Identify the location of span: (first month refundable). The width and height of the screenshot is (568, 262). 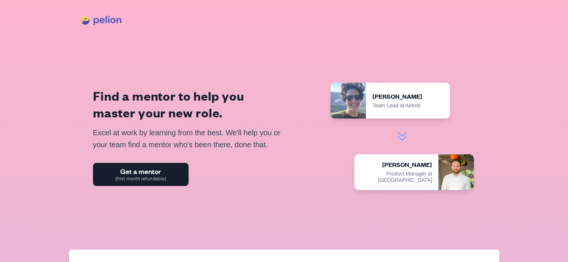
(141, 179).